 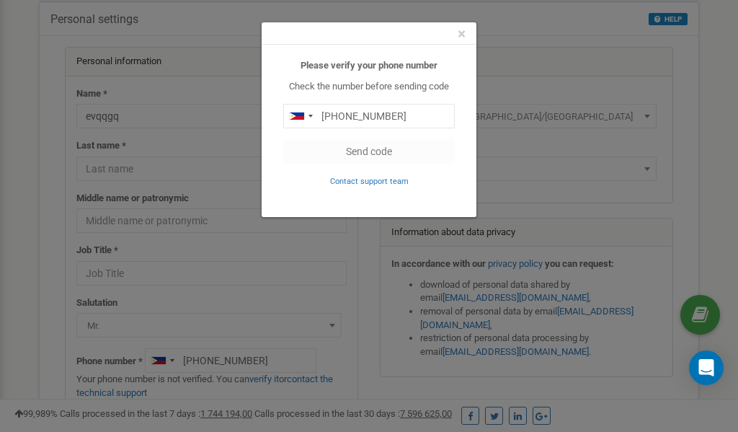 What do you see at coordinates (369, 181) in the screenshot?
I see `small: Contact support team` at bounding box center [369, 181].